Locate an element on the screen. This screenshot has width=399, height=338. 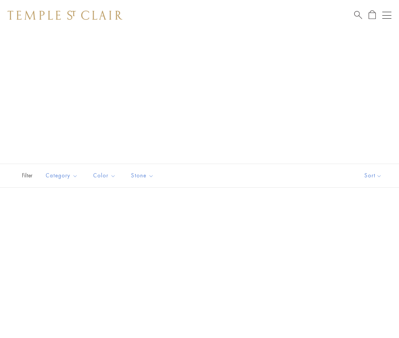
span: Category is located at coordinates (63, 175).